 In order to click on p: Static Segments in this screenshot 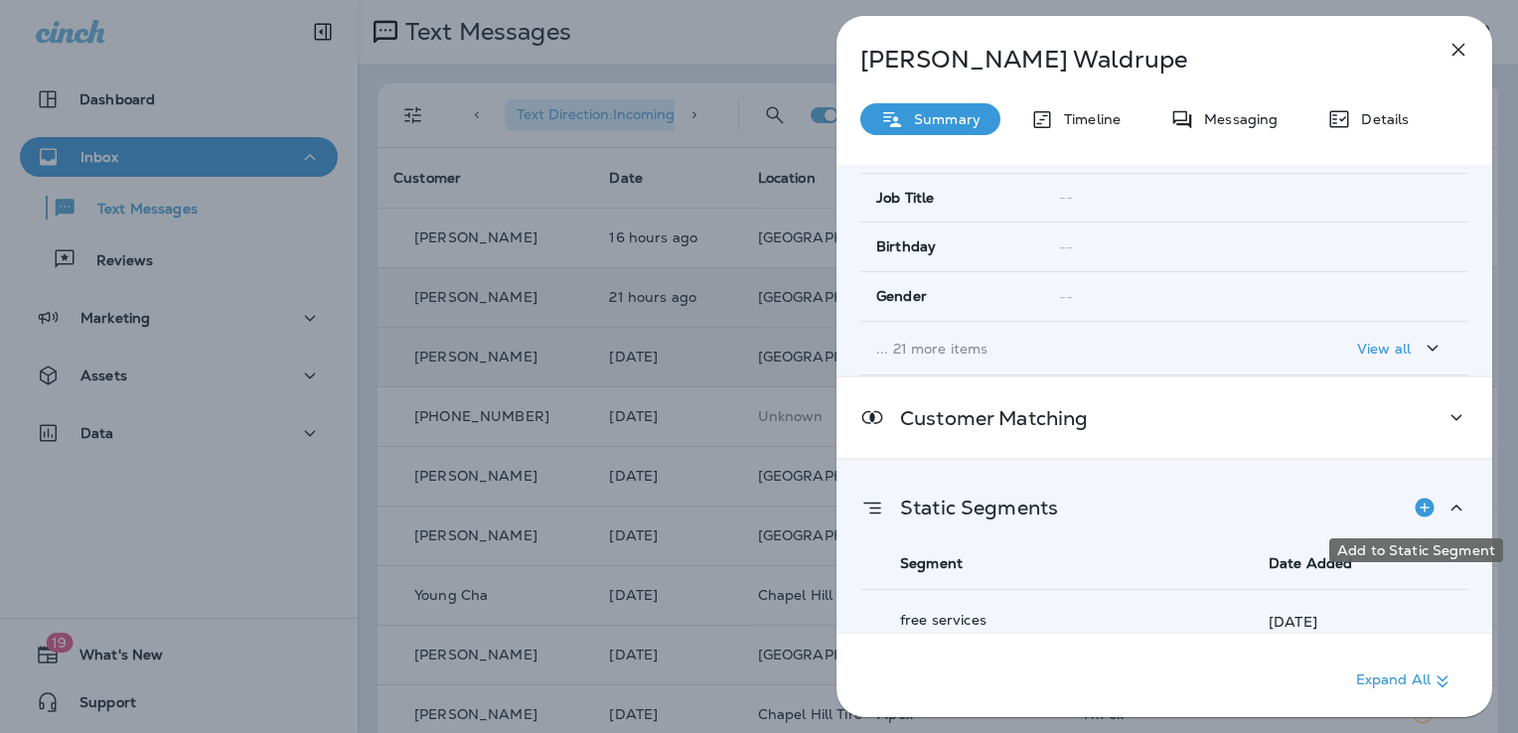, I will do `click(971, 508)`.